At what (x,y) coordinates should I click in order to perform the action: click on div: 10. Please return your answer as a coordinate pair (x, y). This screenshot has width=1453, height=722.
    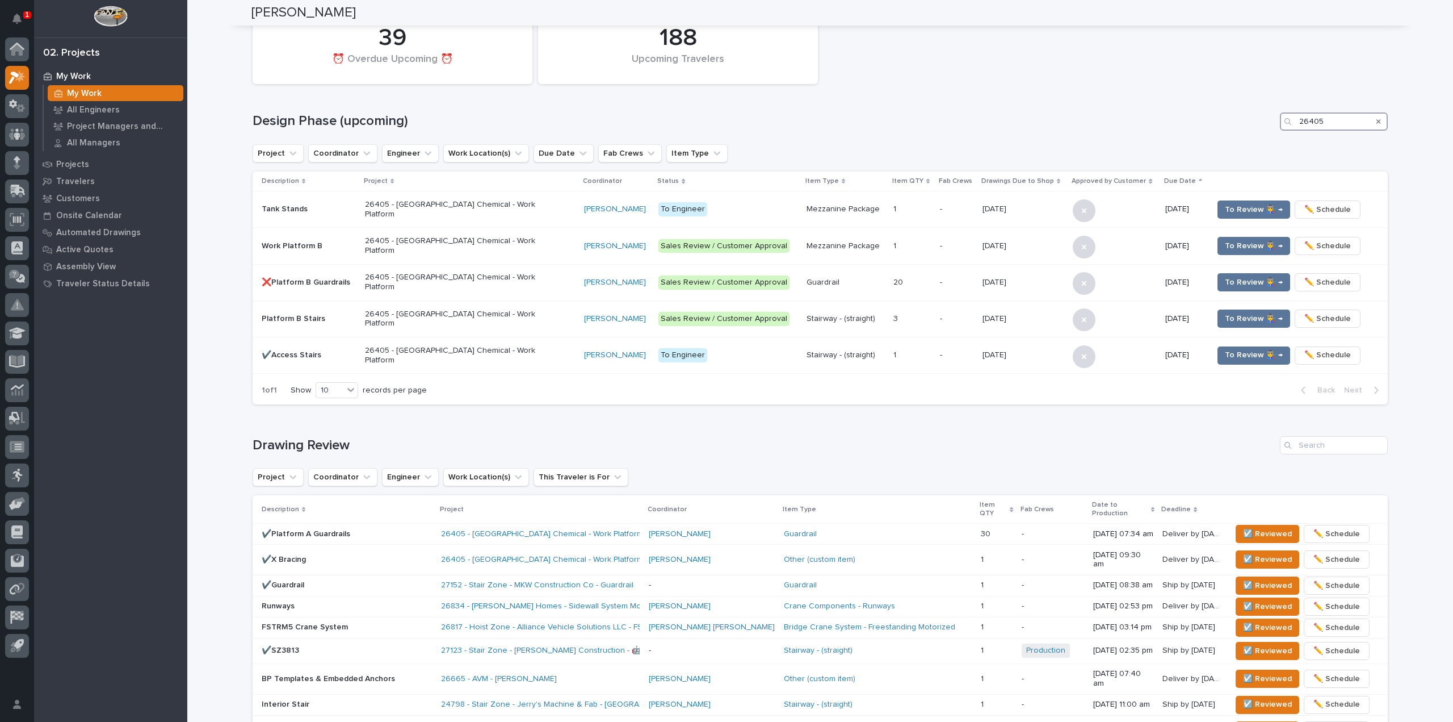
    Looking at the image, I should click on (330, 390).